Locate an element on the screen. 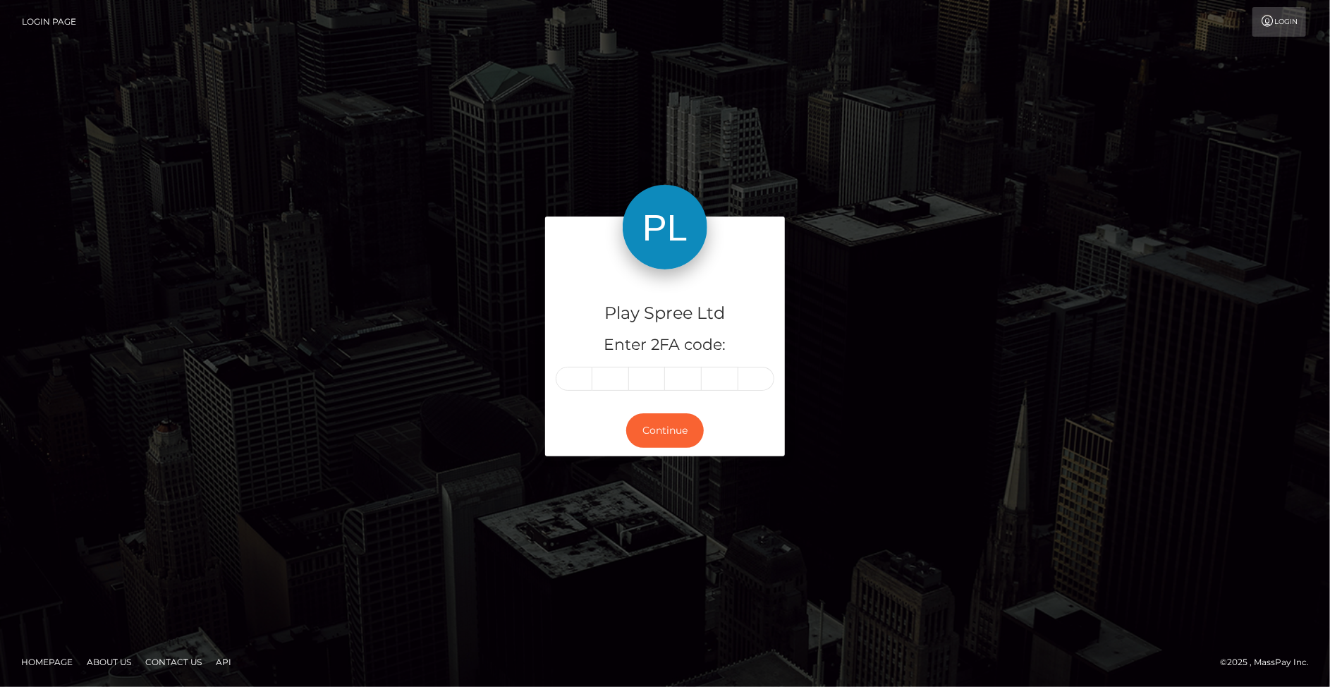  a: Homepage is located at coordinates (47, 662).